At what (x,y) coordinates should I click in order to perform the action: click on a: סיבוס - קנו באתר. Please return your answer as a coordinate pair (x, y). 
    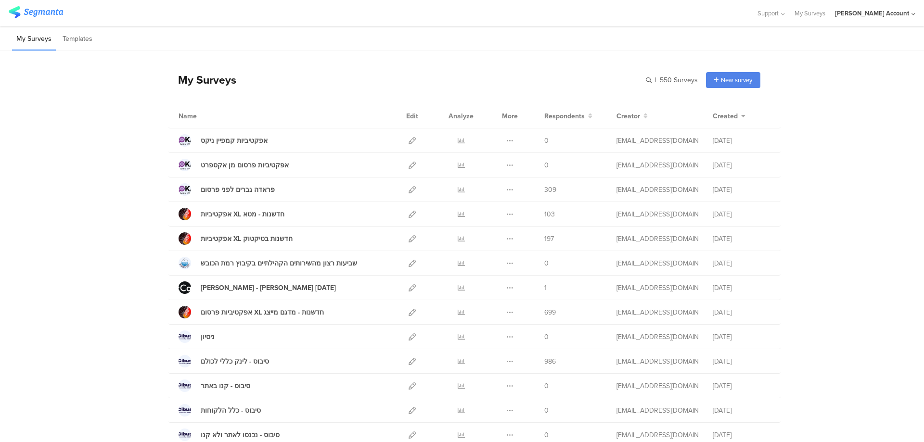
    Looking at the image, I should click on (214, 386).